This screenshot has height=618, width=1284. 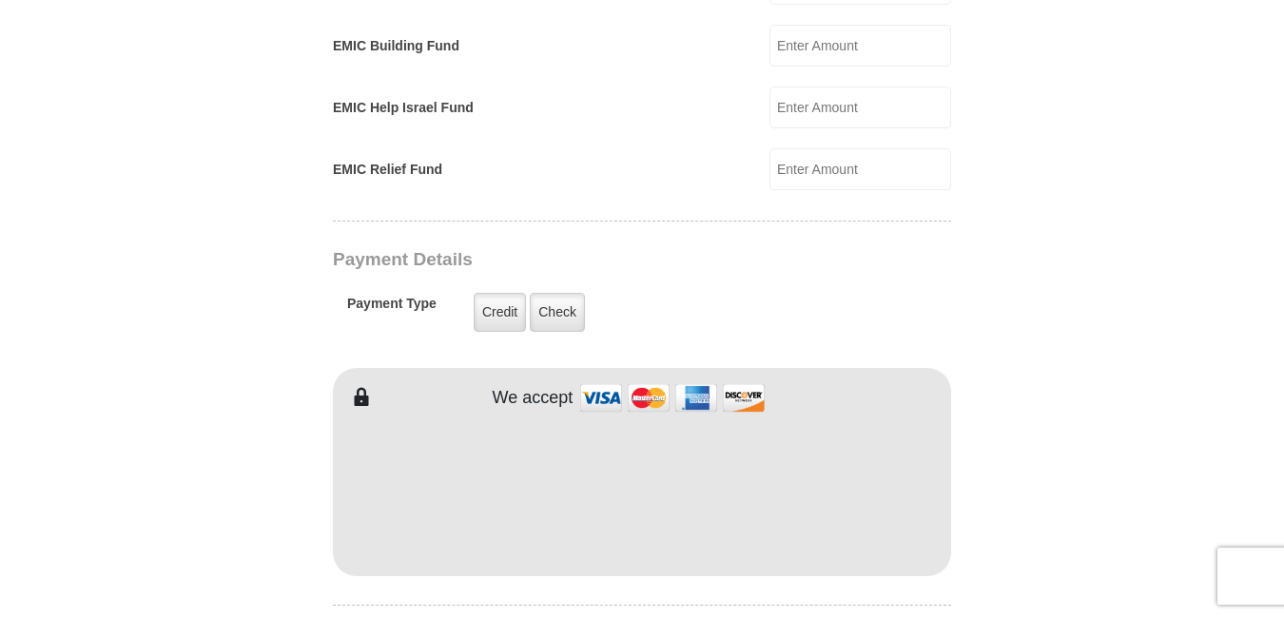 I want to click on label: EMIC Help Israel Fund, so click(x=403, y=107).